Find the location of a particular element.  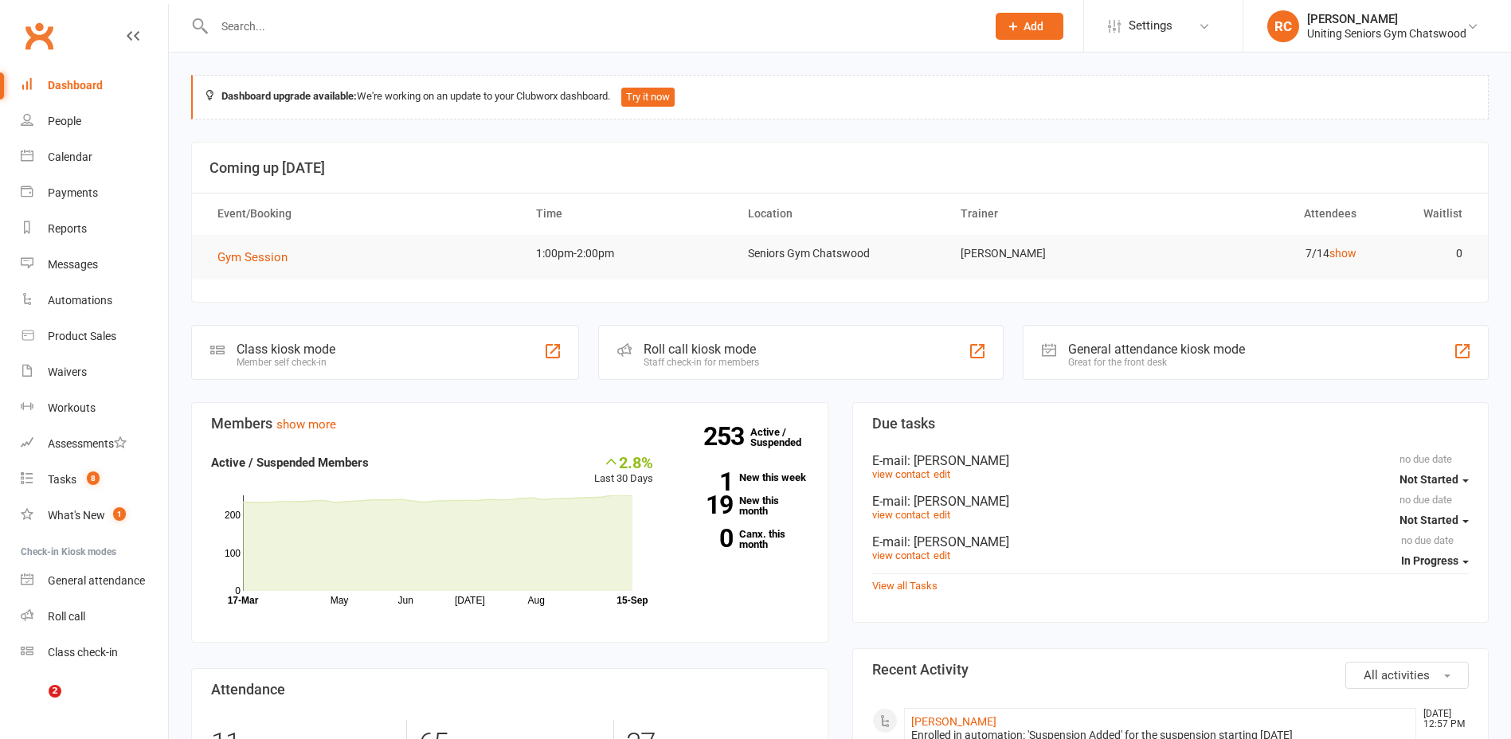

div: Dashboard is located at coordinates (75, 85).